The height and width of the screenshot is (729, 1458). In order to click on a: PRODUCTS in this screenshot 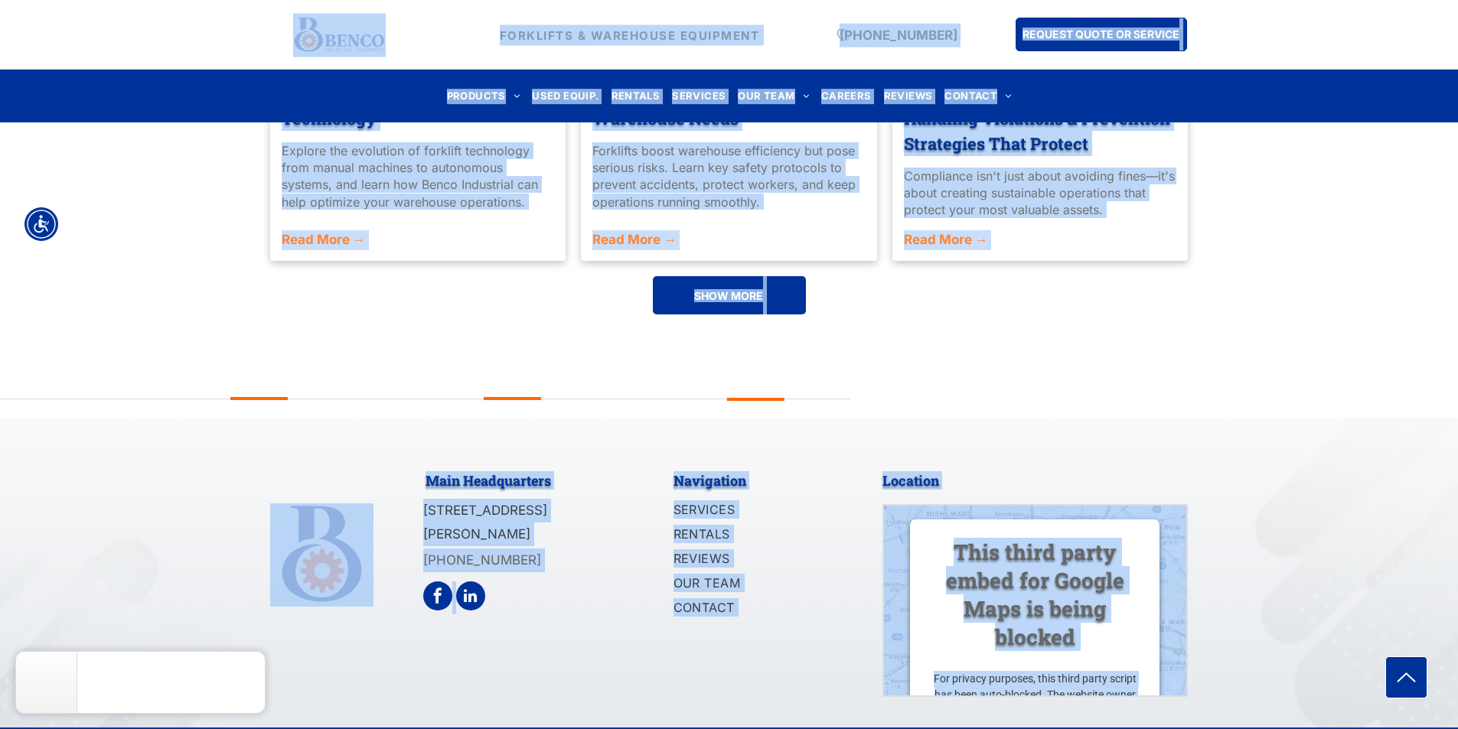, I will do `click(484, 96)`.